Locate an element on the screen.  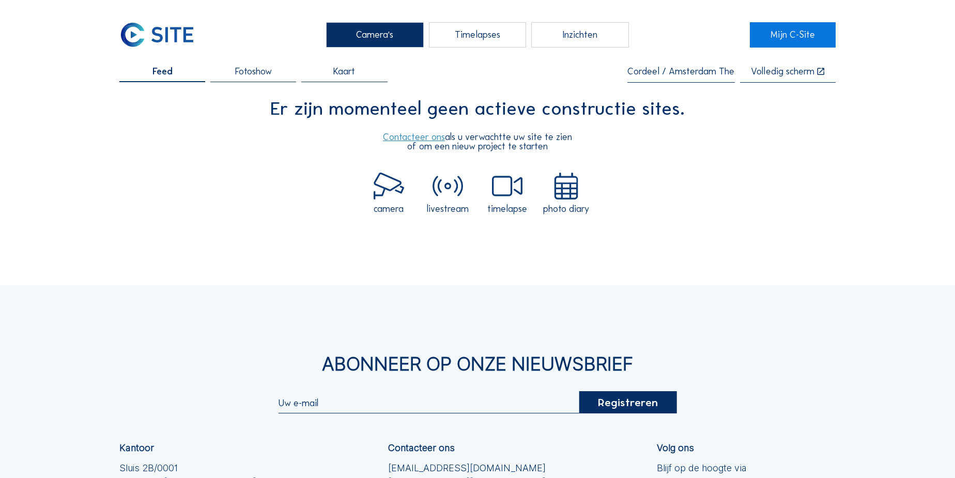
img: C-SITE Logo is located at coordinates (157, 35).